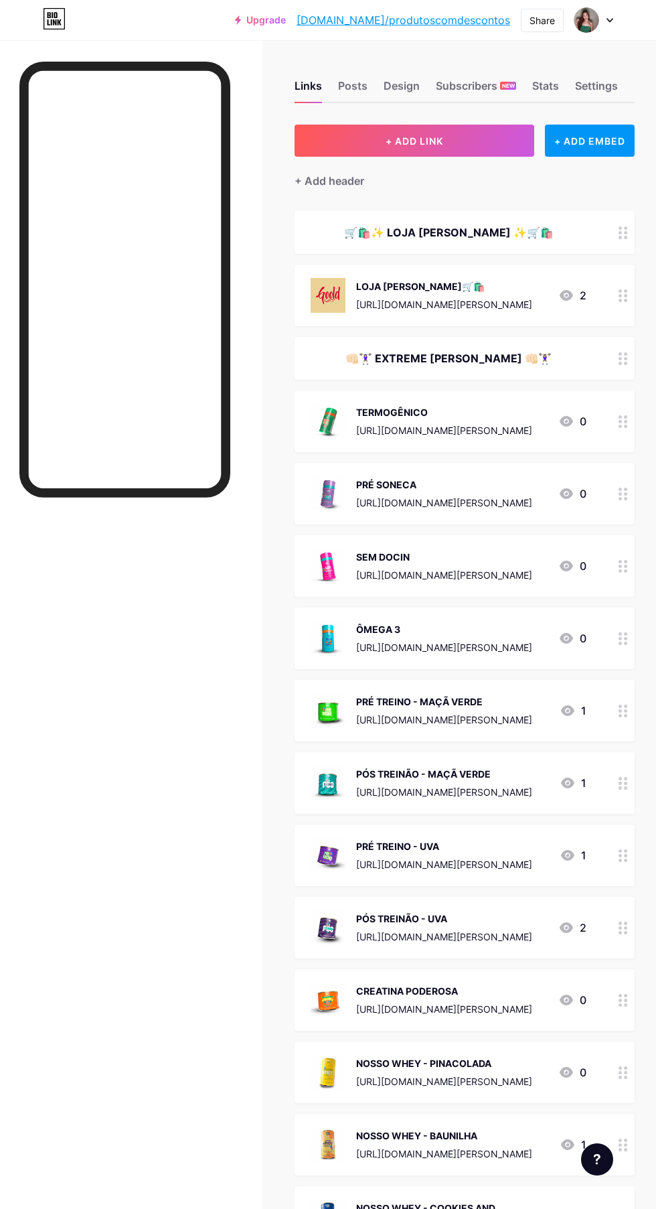 This screenshot has height=1209, width=656. I want to click on img: produtoscomdescontos, so click(587, 20).